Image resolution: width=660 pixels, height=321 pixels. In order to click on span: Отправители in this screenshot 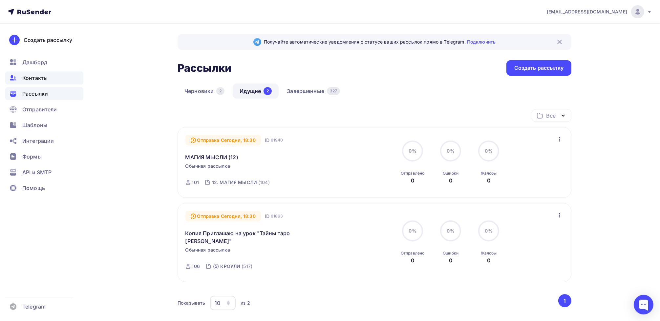, I will do `click(40, 110)`.